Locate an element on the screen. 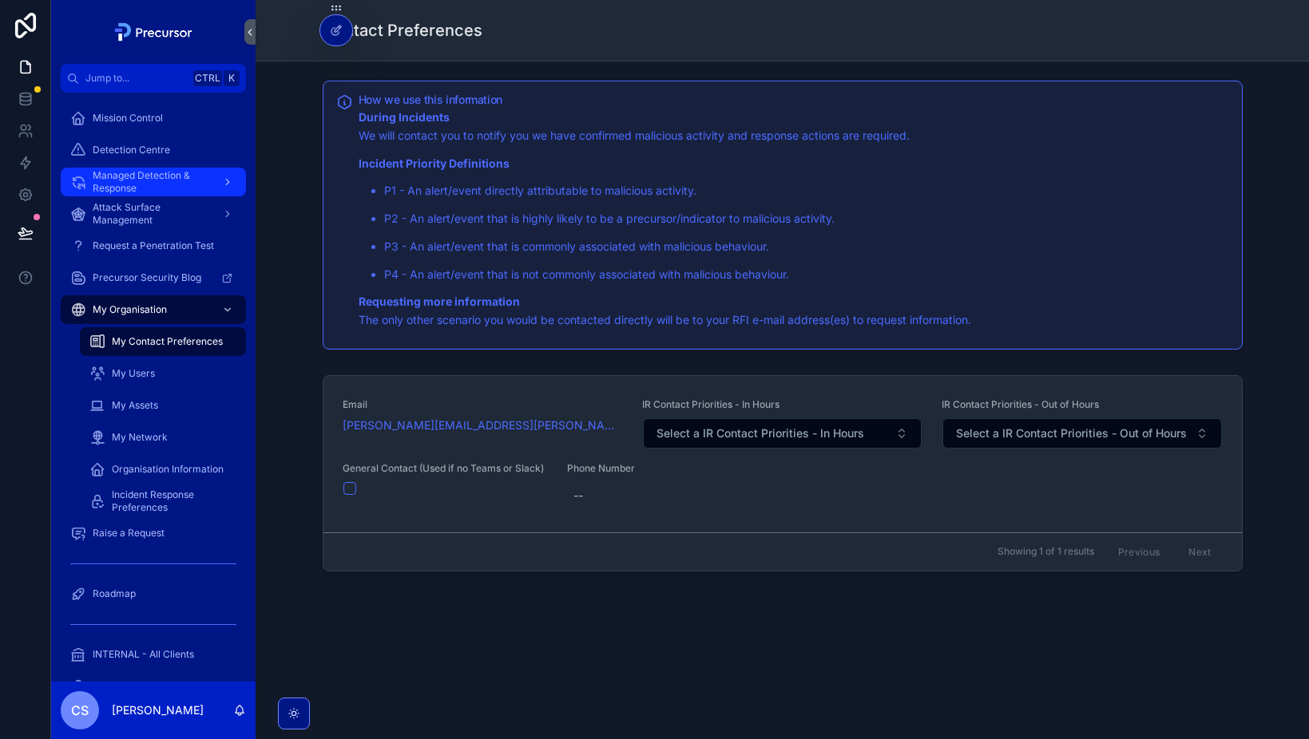  span: Precursor Security Blog is located at coordinates (147, 278).